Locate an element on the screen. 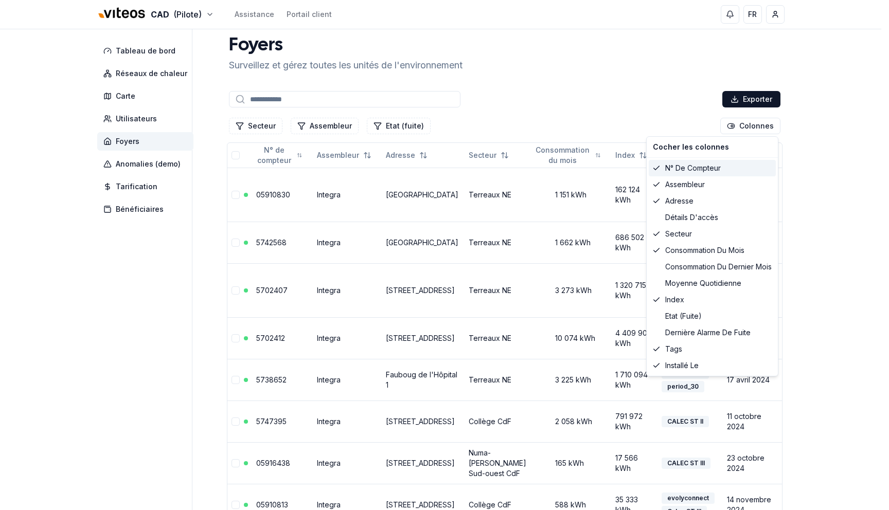  div: Moyenne quotidienne is located at coordinates (712, 283).